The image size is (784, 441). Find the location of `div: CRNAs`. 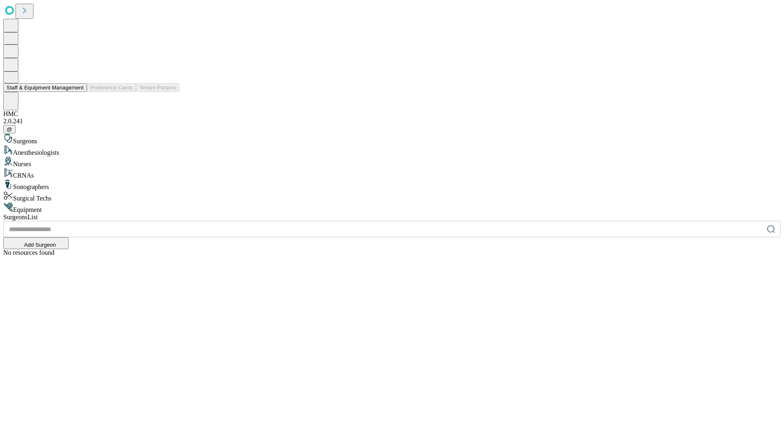

div: CRNAs is located at coordinates (392, 174).